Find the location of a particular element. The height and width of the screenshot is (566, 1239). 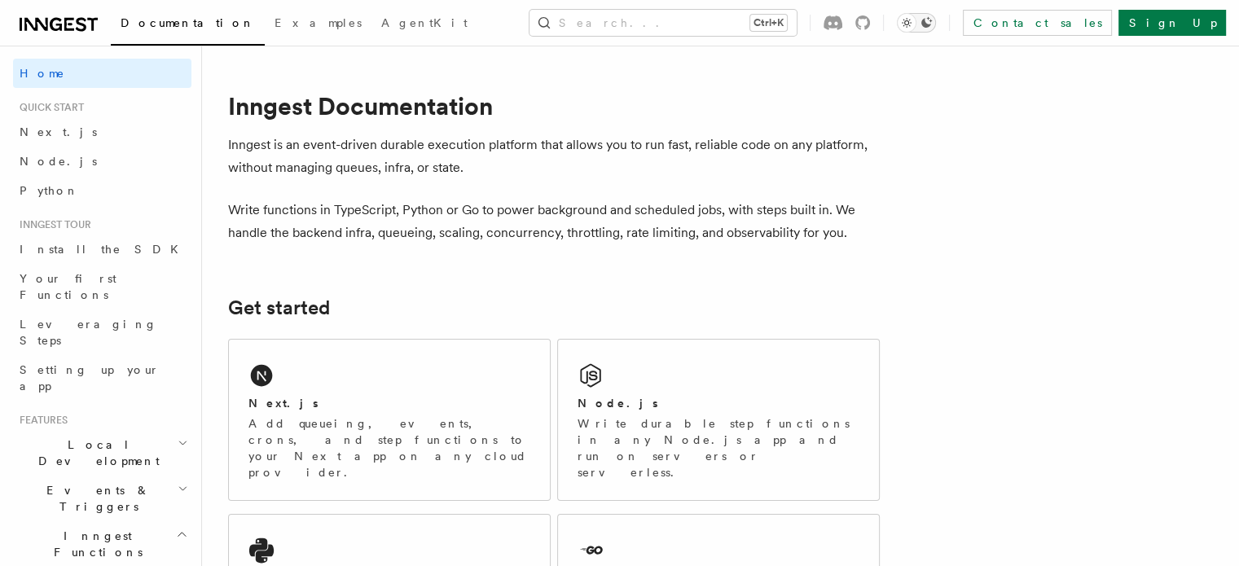

span: Inngest Functions is located at coordinates (94, 544).